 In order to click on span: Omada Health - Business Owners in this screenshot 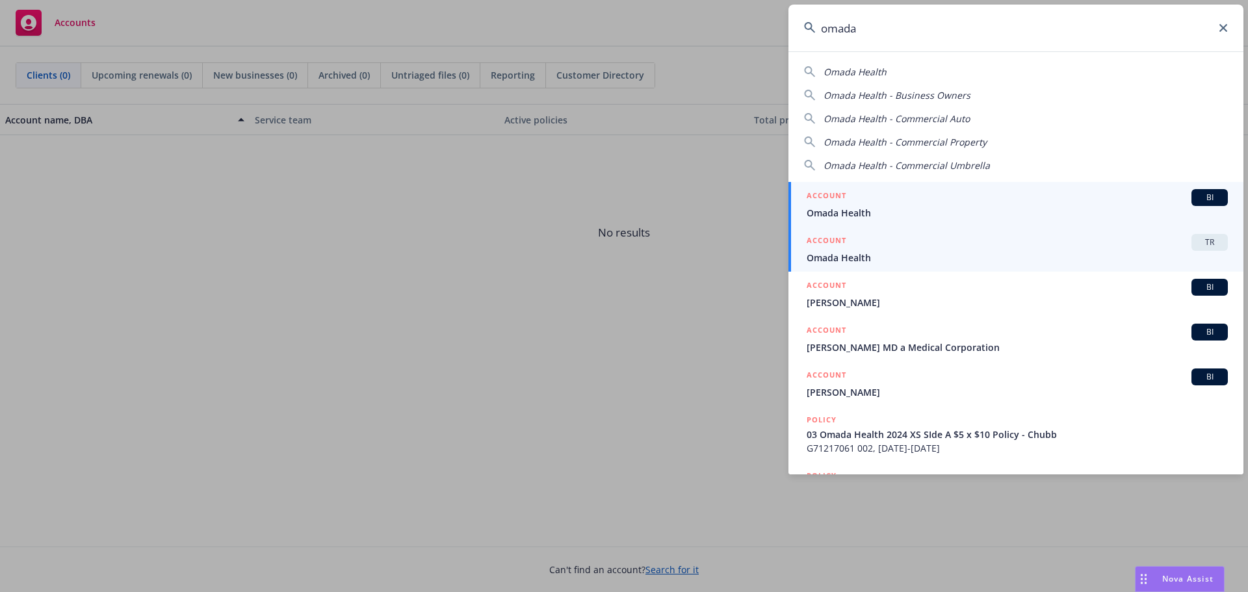, I will do `click(897, 95)`.